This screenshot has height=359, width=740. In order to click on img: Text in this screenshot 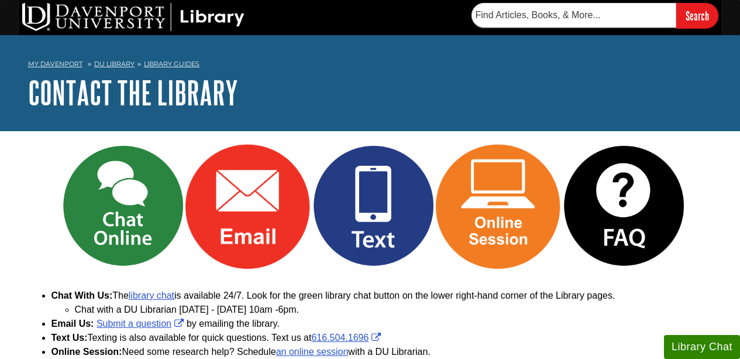, I will do `click(373, 206)`.